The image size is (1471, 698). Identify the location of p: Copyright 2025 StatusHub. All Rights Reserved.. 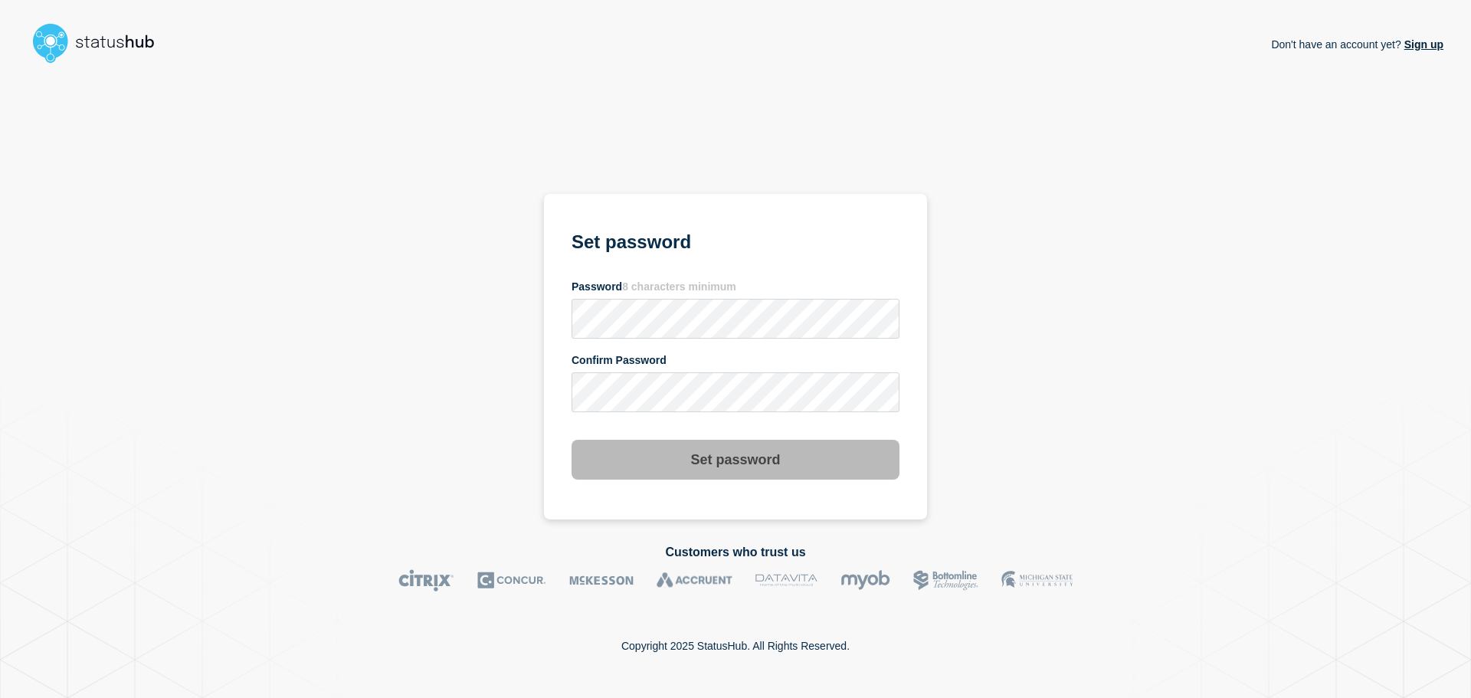
(735, 646).